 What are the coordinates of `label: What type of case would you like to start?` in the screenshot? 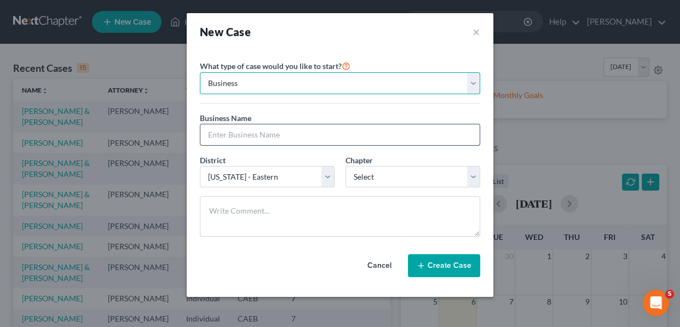 It's located at (275, 66).